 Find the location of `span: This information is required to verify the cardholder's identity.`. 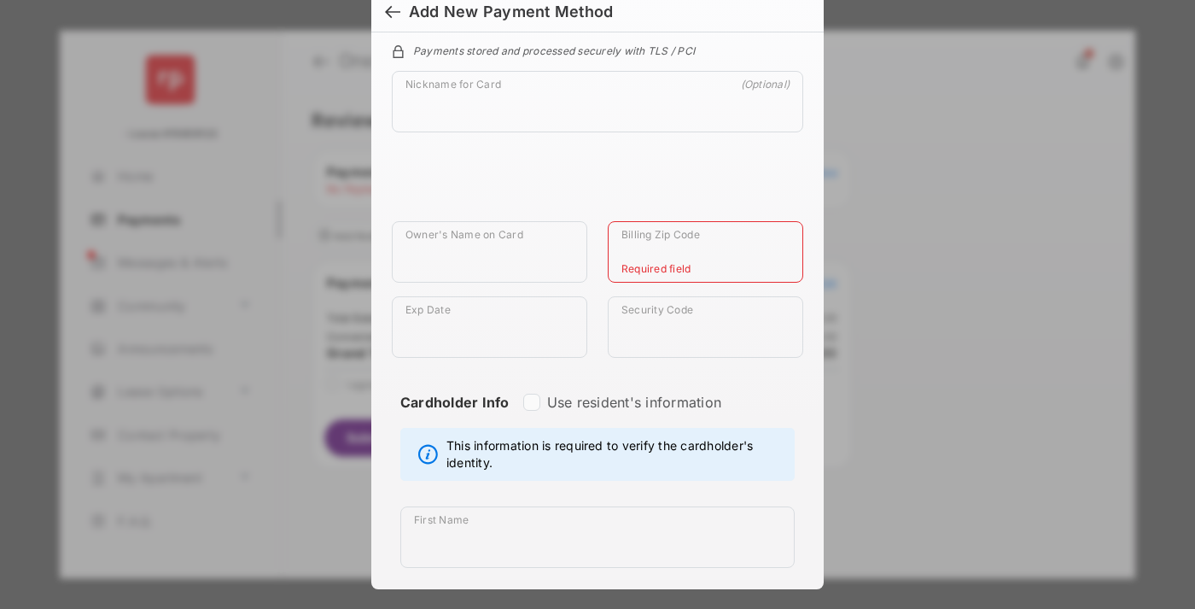

span: This information is required to verify the cardholder's identity. is located at coordinates (616, 454).